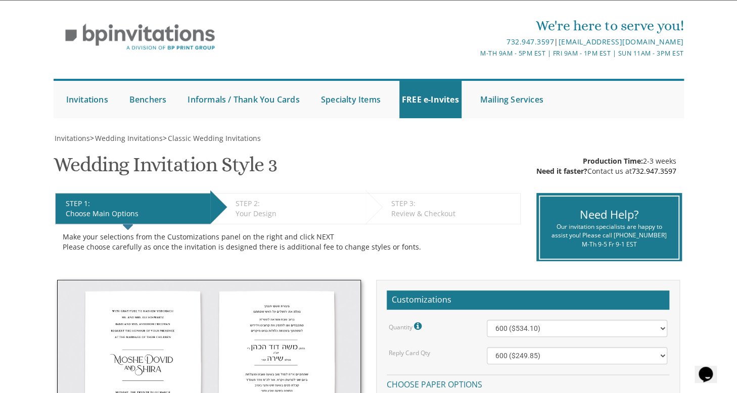 The image size is (737, 393). What do you see at coordinates (128, 138) in the screenshot?
I see `a: Wedding Invitations` at bounding box center [128, 138].